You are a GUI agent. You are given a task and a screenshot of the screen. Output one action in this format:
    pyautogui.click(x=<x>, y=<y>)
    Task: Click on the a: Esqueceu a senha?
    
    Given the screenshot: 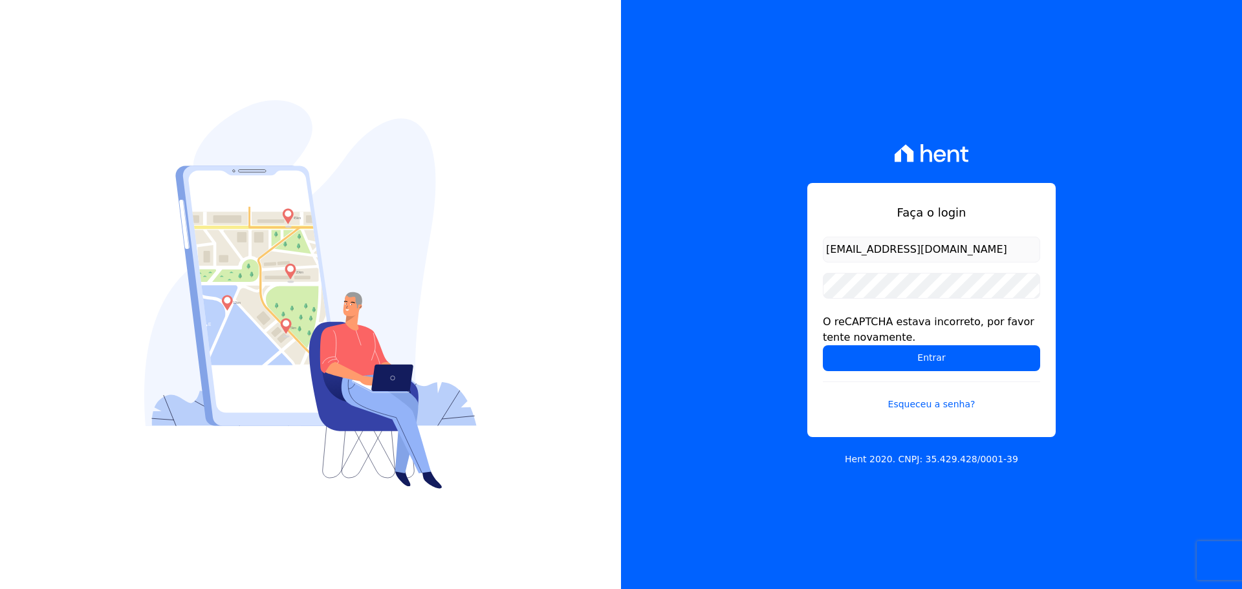 What is the action you would take?
    pyautogui.click(x=932, y=397)
    